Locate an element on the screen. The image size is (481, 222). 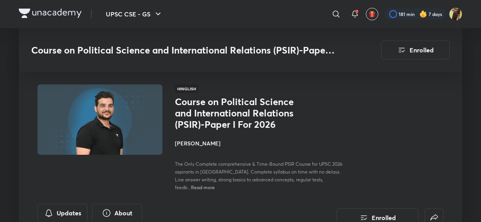
button: UPSC CSE - GS is located at coordinates (134, 14).